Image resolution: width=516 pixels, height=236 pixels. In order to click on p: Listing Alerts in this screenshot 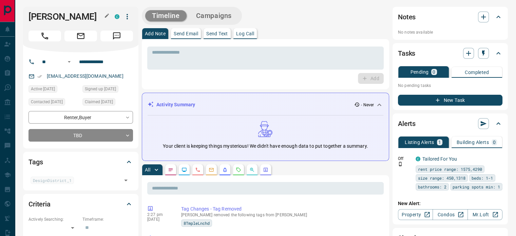, I will do `click(420, 142)`.